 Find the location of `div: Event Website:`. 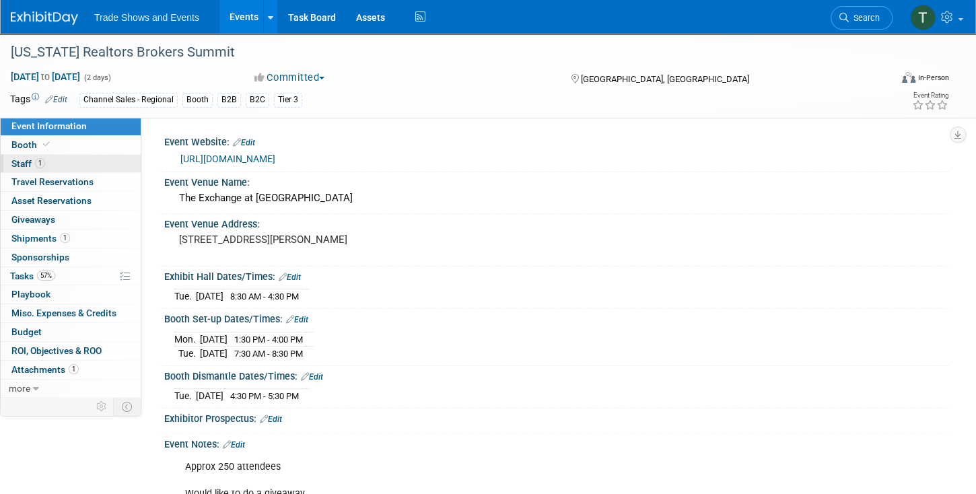

div: Event Website: is located at coordinates (556, 141).